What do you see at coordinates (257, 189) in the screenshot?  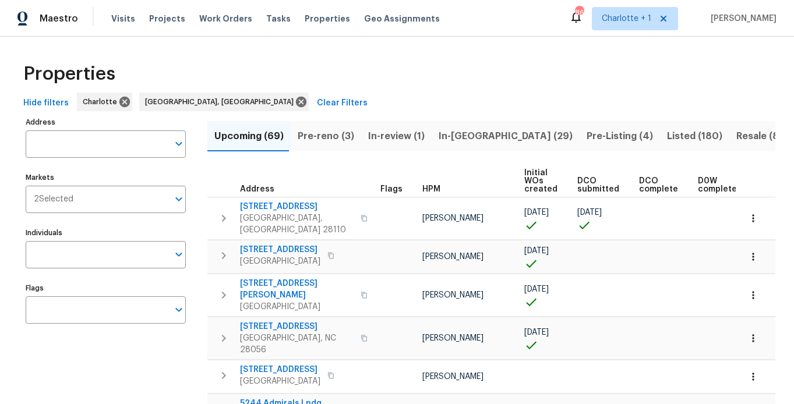 I see `span: Address` at bounding box center [257, 189].